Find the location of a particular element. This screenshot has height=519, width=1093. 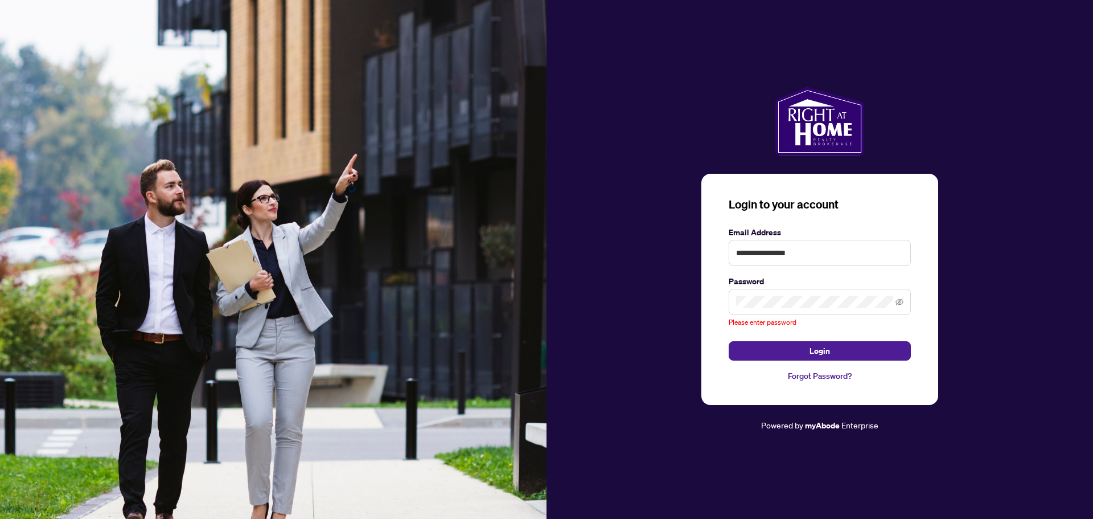

span: Enterprise is located at coordinates (860, 425).